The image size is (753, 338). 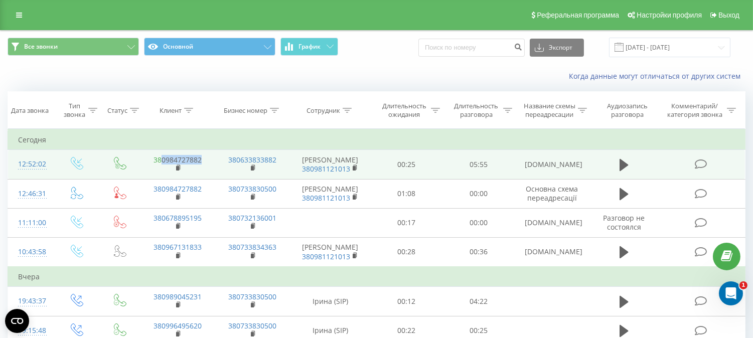 I want to click on td: Вчера, so click(x=377, y=277).